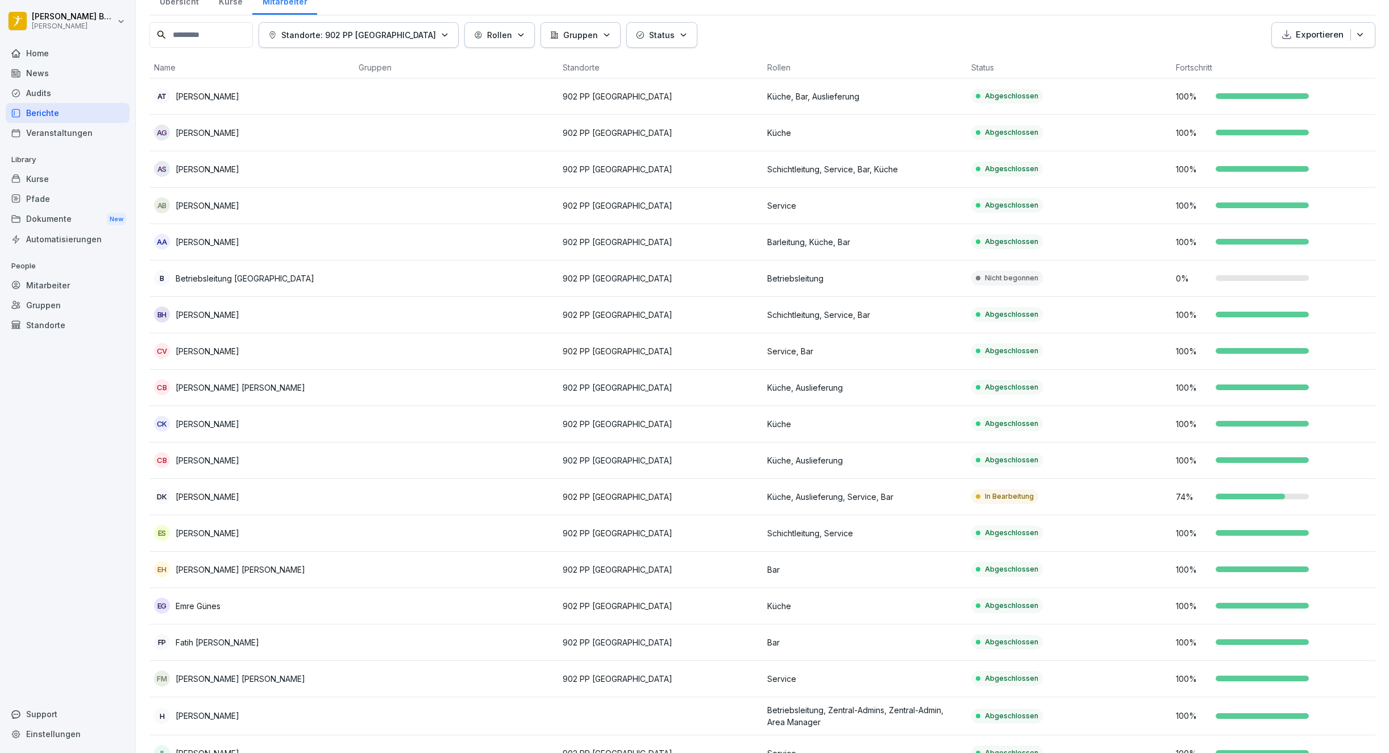 This screenshot has width=1389, height=753. I want to click on a: Mitarbeiter, so click(68, 285).